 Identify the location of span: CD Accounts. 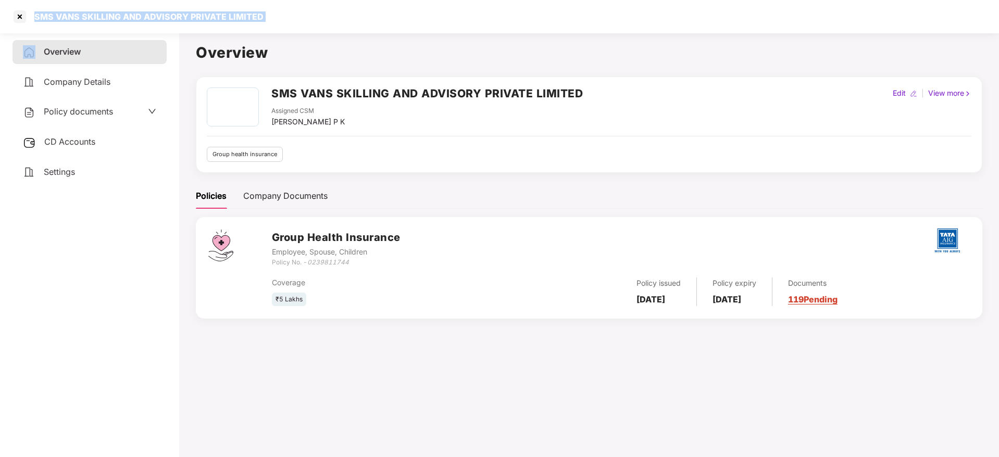
(70, 142).